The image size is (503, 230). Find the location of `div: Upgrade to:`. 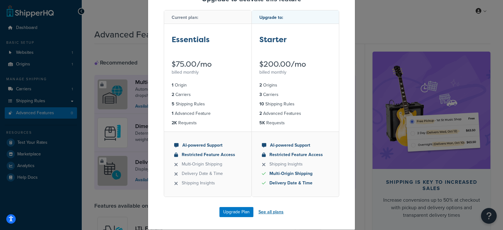

div: Upgrade to: is located at coordinates (296, 17).